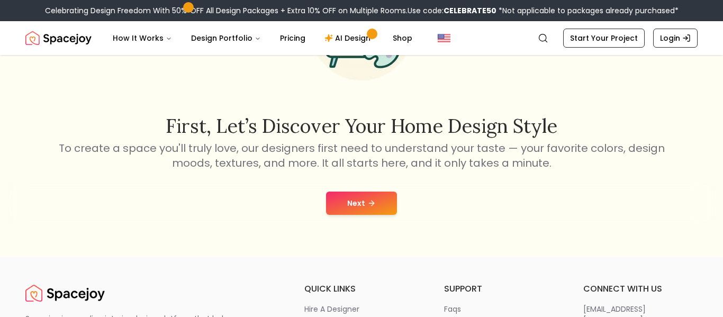  What do you see at coordinates (470, 11) in the screenshot?
I see `b: CELEBRATE50` at bounding box center [470, 11].